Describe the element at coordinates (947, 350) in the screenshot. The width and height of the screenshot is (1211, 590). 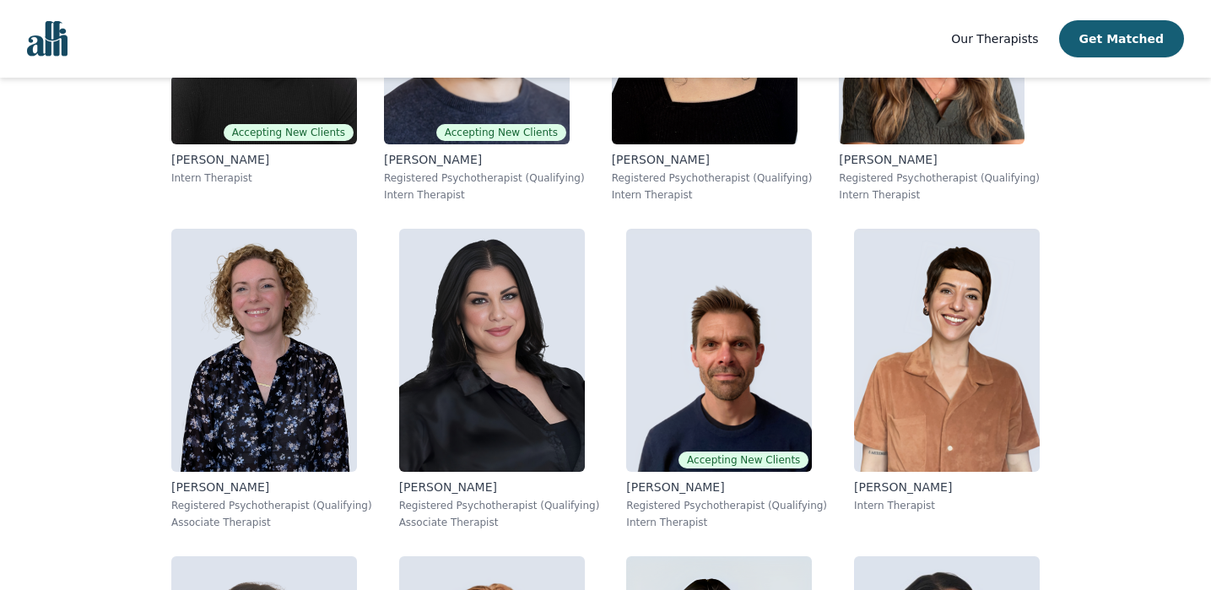
I see `img: Dunja_Miskovic` at that location.